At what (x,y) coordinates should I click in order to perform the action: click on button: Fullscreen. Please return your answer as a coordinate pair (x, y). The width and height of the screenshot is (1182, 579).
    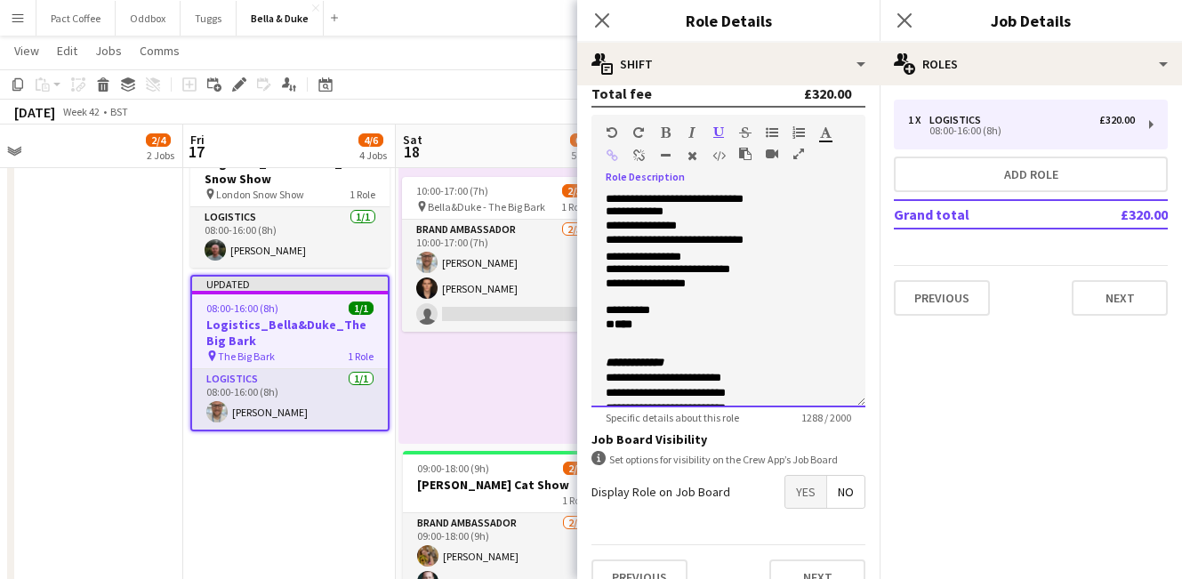
    Looking at the image, I should click on (799, 154).